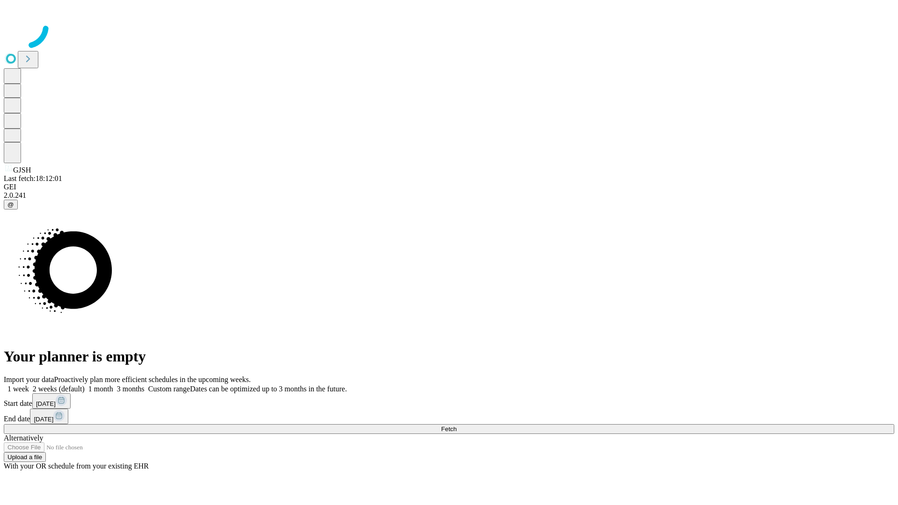  I want to click on span: With your OR schedule from your existing EHR, so click(76, 466).